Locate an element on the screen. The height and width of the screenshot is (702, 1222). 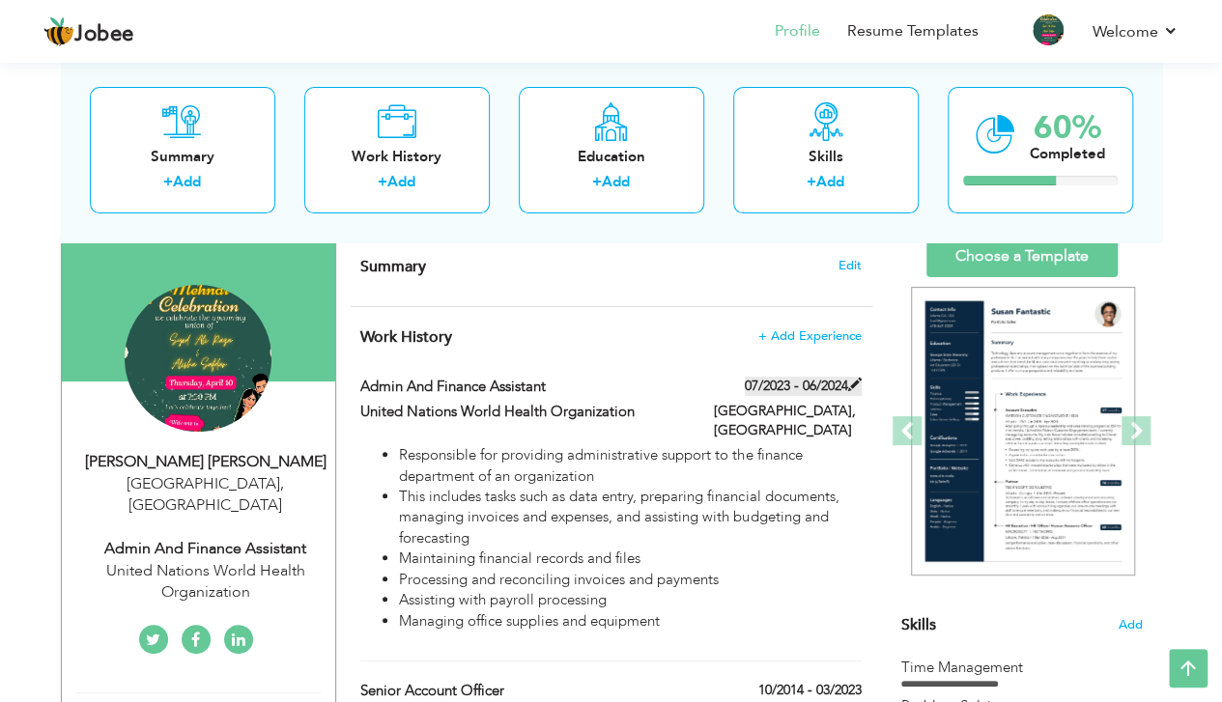
li: Responsible for providing administrative support to the finance department of an organization is located at coordinates (630, 466).